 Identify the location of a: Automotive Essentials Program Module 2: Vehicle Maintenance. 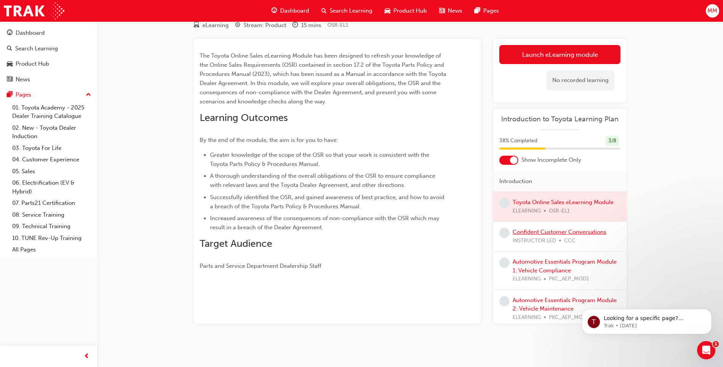
(565, 304).